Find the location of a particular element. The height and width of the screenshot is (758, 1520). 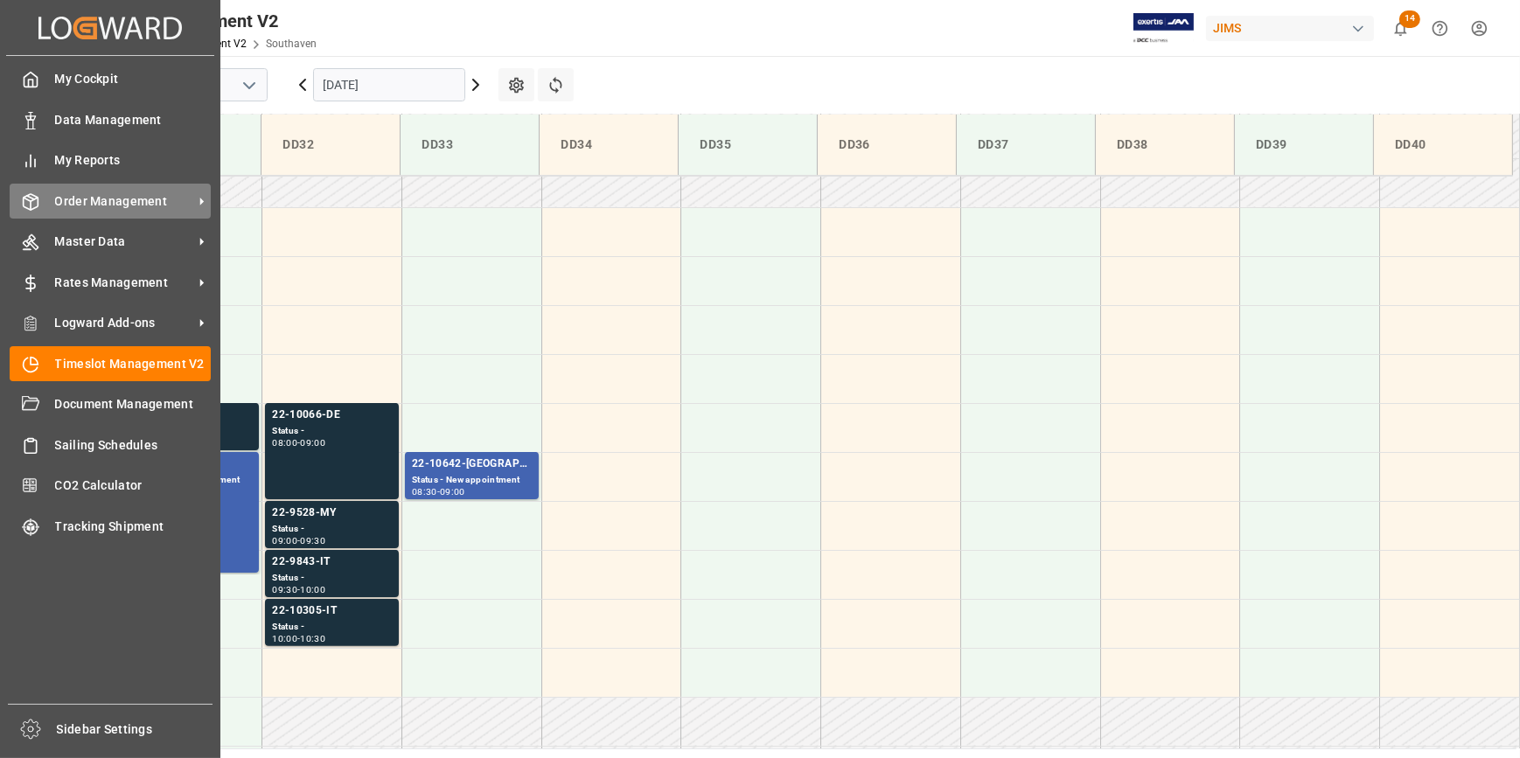

span: Timeslot Management V2 is located at coordinates (133, 364).